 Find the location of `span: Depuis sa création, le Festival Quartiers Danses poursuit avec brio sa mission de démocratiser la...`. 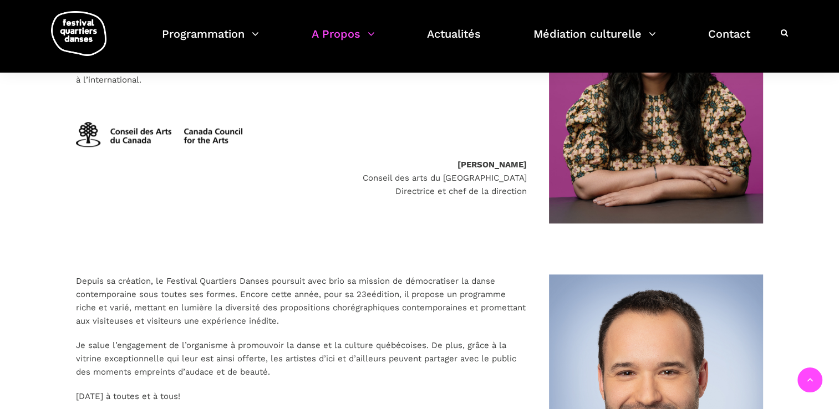

span: Depuis sa création, le Festival Quartiers Danses poursuit avec brio sa mission de démocratiser la... is located at coordinates (286, 288).